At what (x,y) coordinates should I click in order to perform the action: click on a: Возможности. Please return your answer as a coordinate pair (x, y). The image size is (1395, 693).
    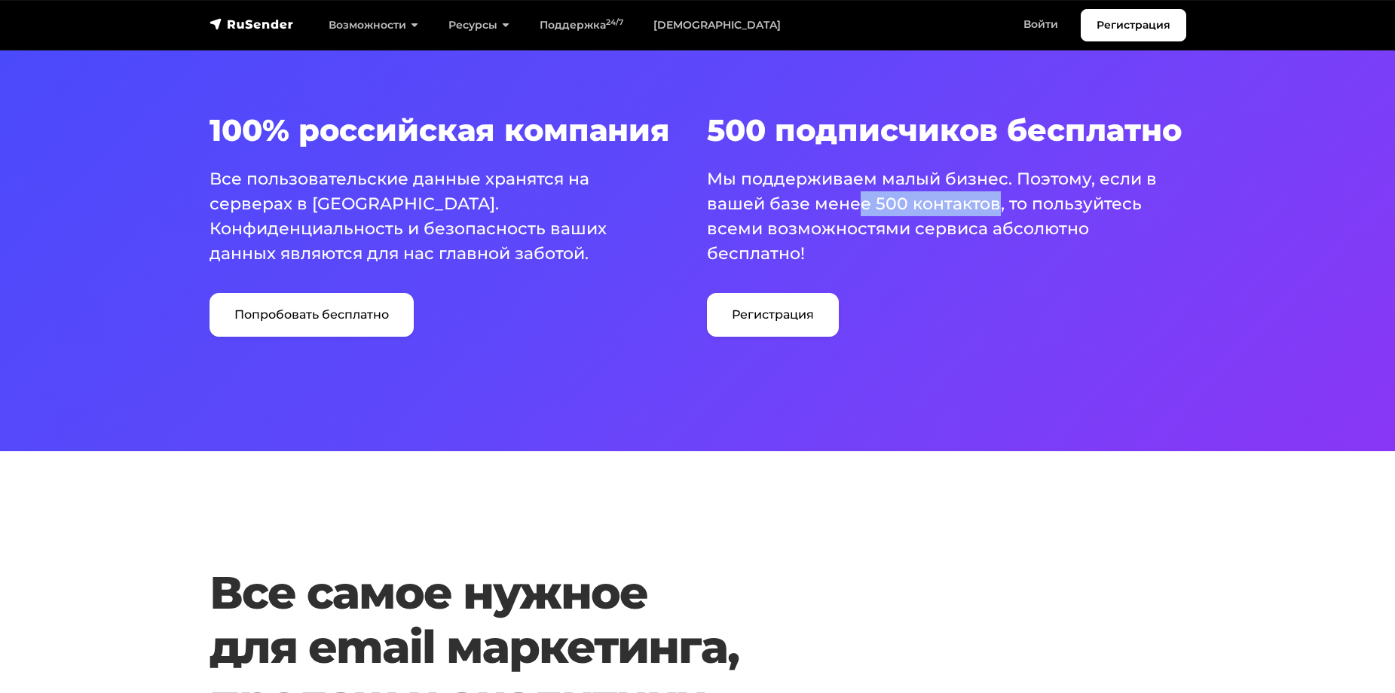
    Looking at the image, I should click on (373, 25).